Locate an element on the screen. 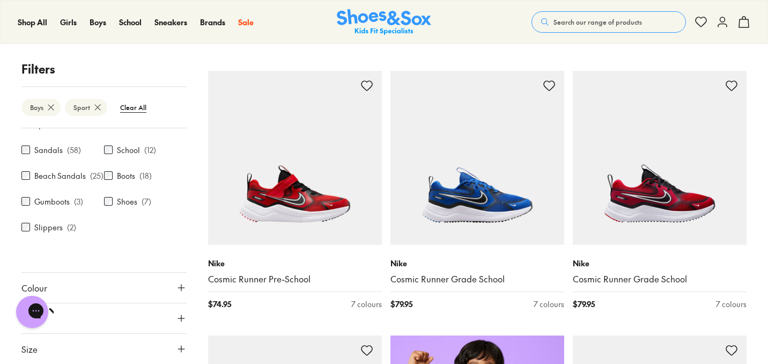 This screenshot has width=768, height=364. btn: Boys is located at coordinates (41, 107).